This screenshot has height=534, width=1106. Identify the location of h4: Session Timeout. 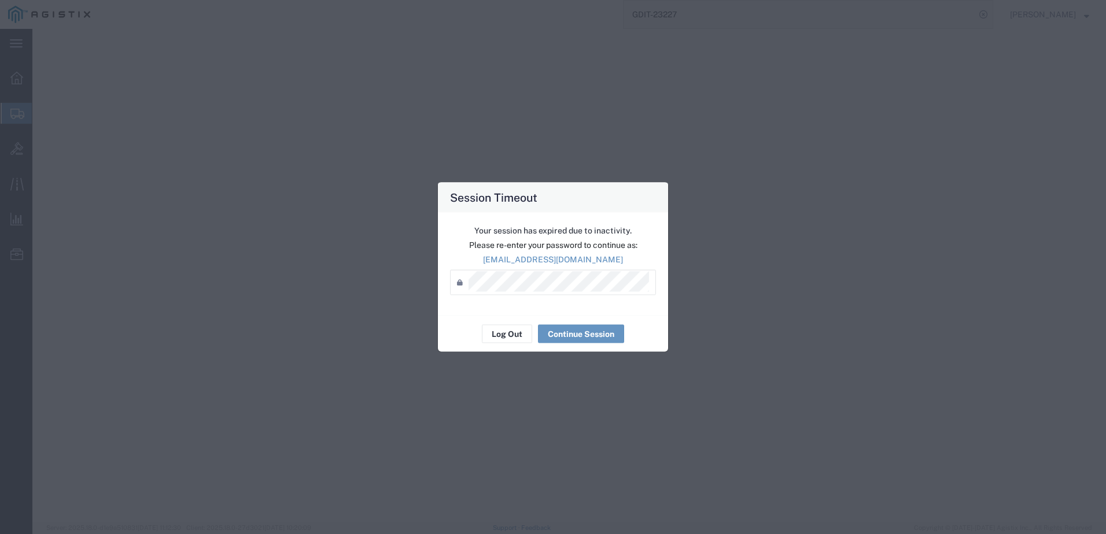
(493, 197).